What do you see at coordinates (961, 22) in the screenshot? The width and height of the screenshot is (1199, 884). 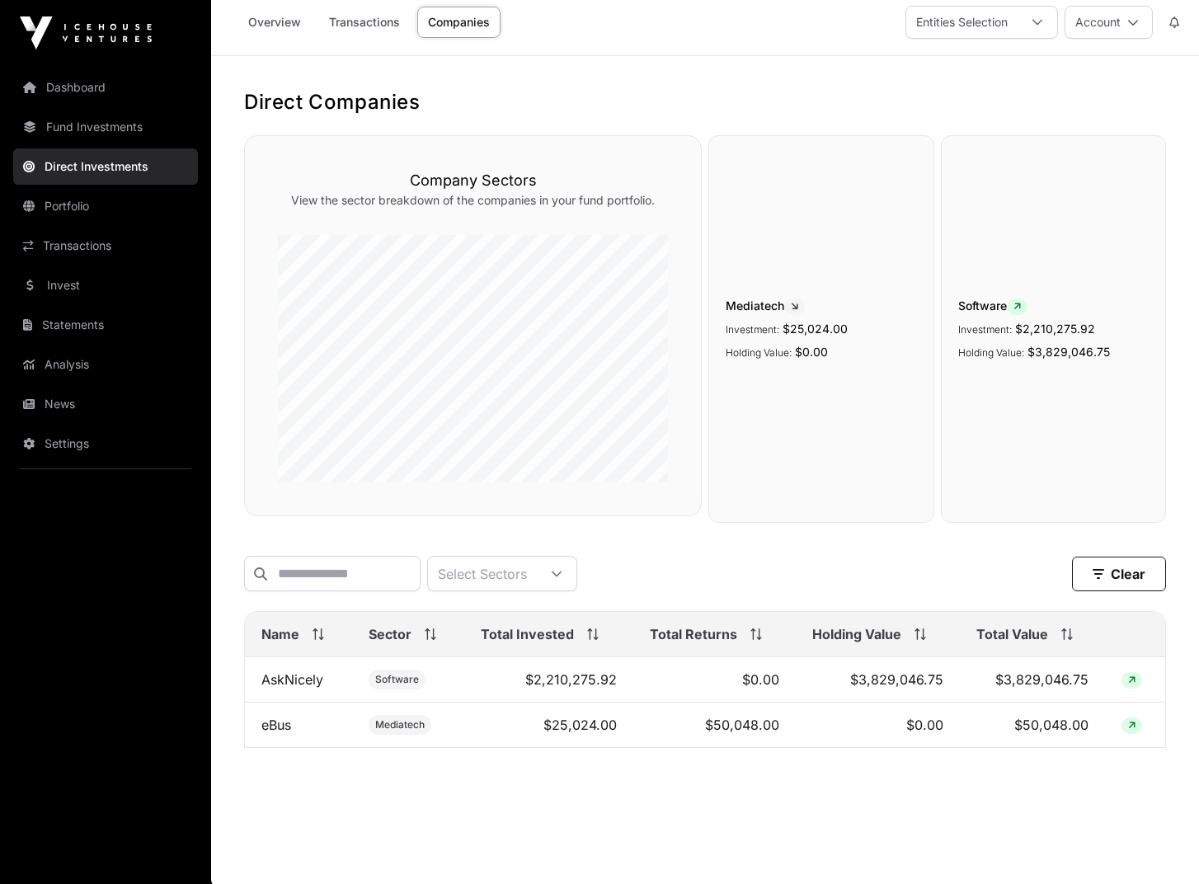 I see `div: Entities Selection` at bounding box center [961, 22].